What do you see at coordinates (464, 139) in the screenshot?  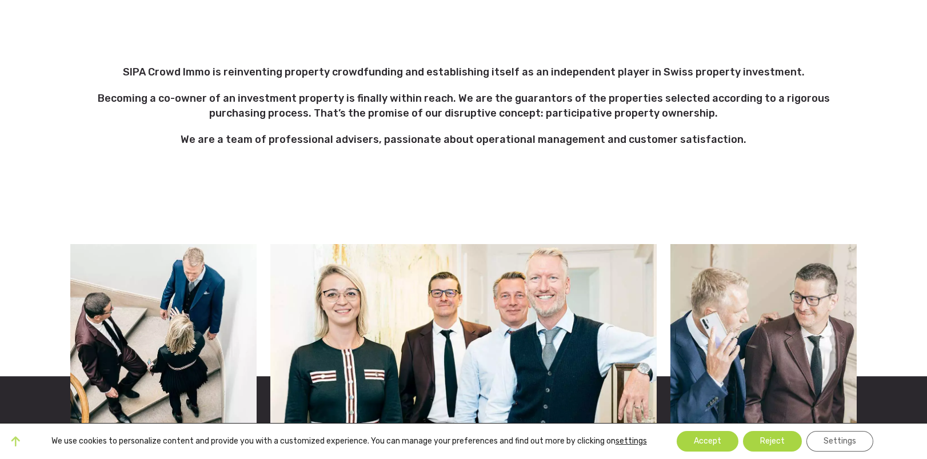 I see `p: We are a team of professional advisers, passionate about operational management and customer sati...` at bounding box center [464, 139].